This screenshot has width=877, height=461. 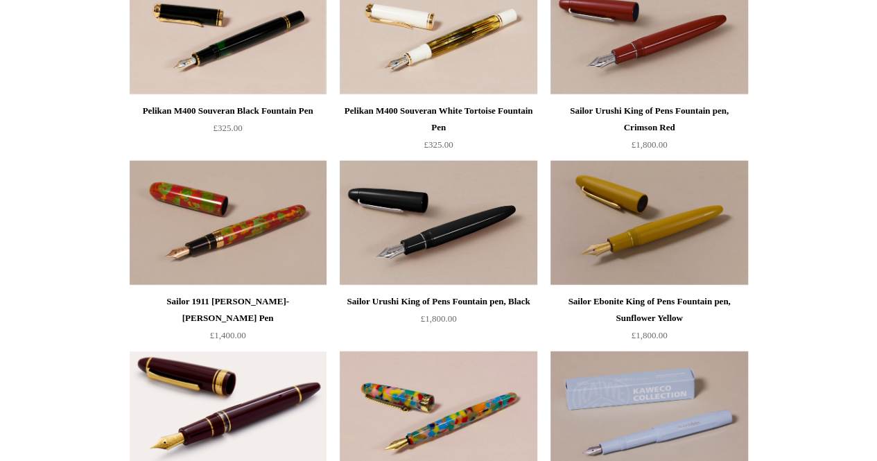 What do you see at coordinates (649, 131) in the screenshot?
I see `a: Sailor Urushi King of Pens Fountain pen, Crimson Red £1,800.00` at bounding box center [649, 131].